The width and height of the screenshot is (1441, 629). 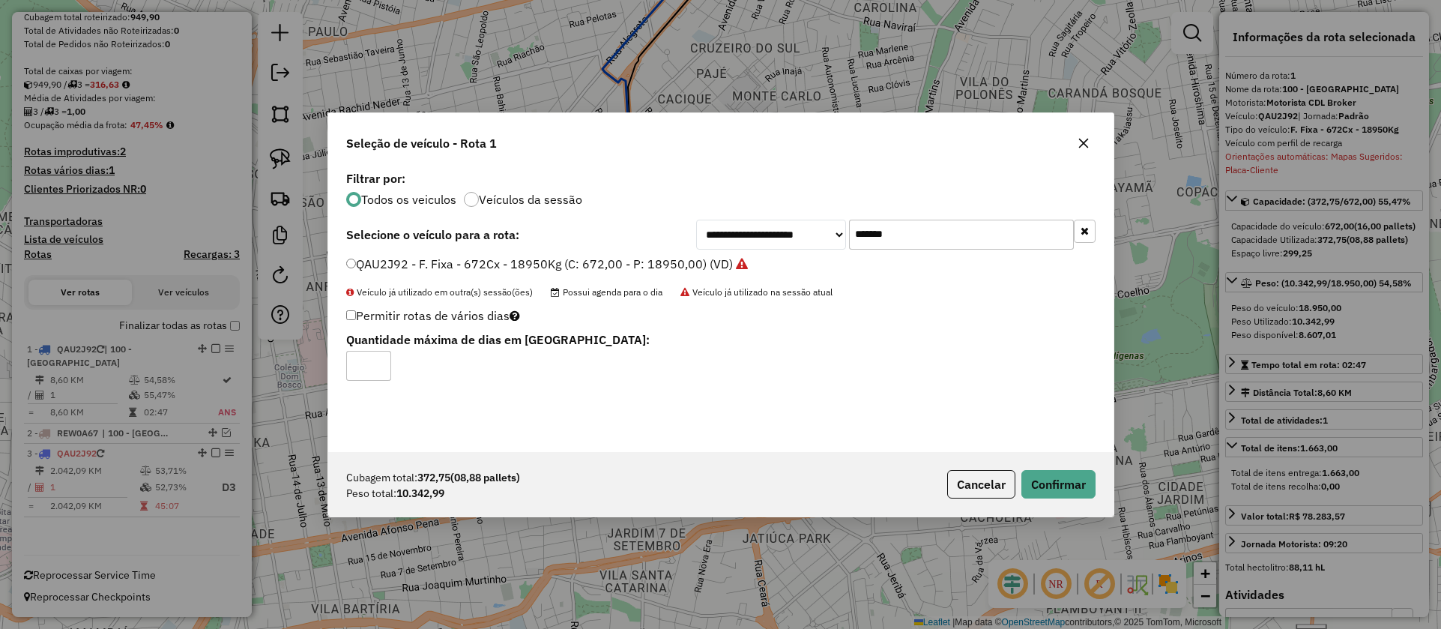 I want to click on label: QAU2J92 - F. Fixa - 672Cx - 18950Kg (C: 672,00 - P: 18950,00) (VD), so click(x=547, y=264).